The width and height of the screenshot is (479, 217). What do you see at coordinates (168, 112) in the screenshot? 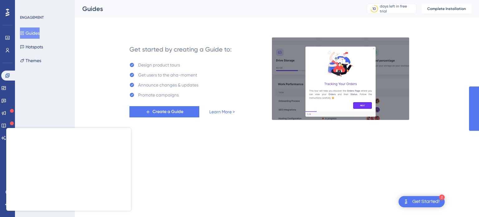
I see `span: Create a Guide` at bounding box center [168, 112].